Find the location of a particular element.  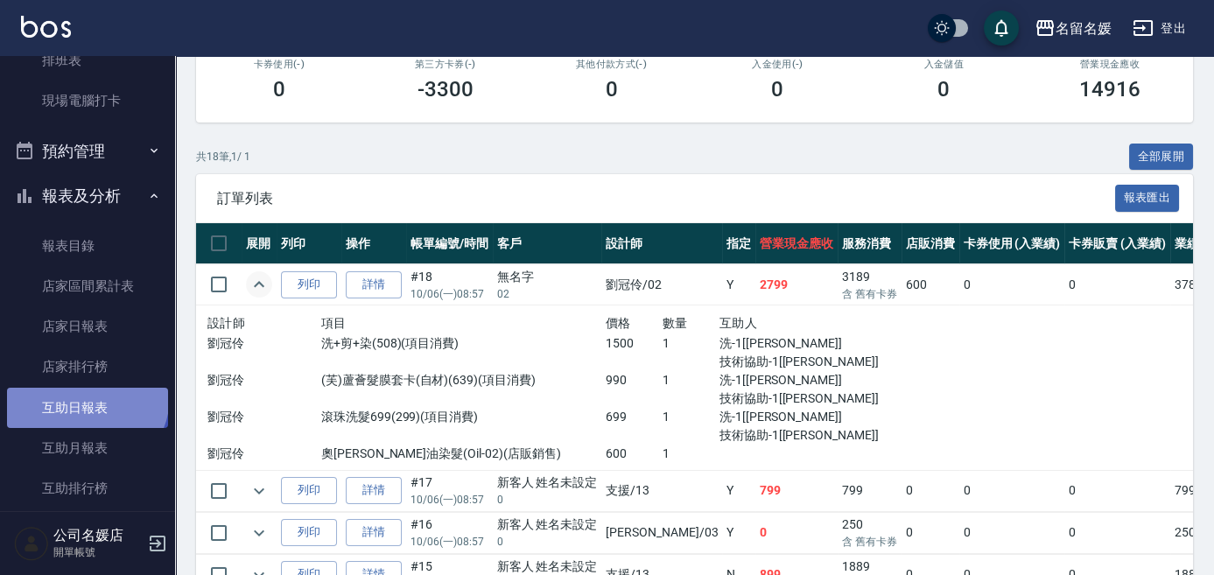

td: Y is located at coordinates (738, 532).